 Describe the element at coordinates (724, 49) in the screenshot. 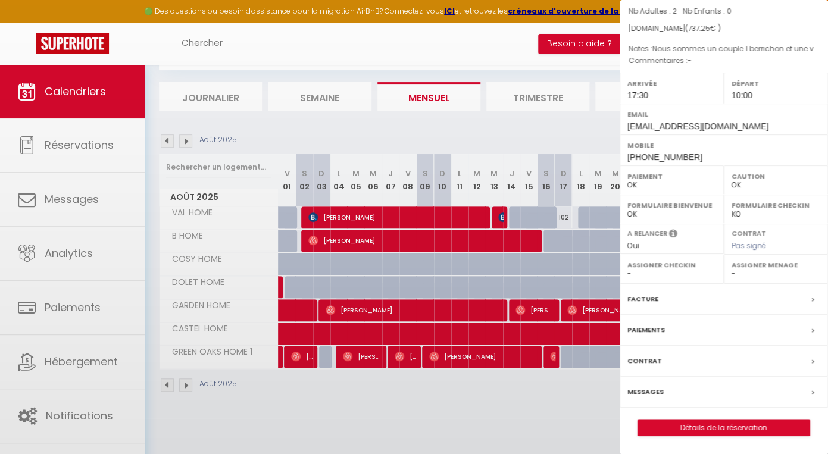

I see `p: Notes :` at that location.